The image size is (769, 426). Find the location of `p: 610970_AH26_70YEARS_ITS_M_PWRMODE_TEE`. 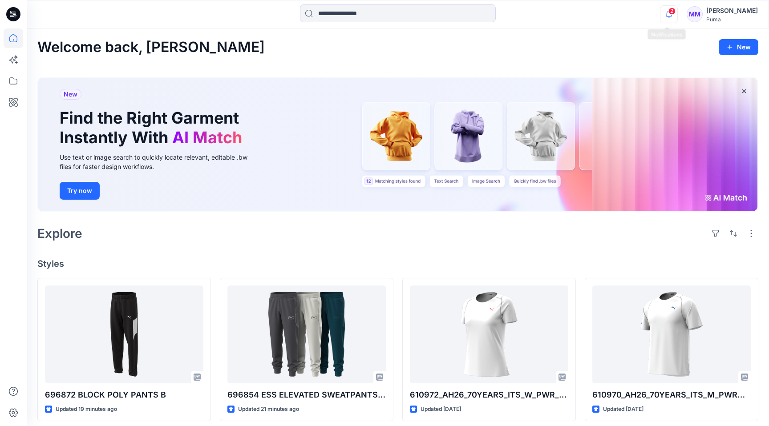

p: 610970_AH26_70YEARS_ITS_M_PWRMODE_TEE is located at coordinates (671, 395).